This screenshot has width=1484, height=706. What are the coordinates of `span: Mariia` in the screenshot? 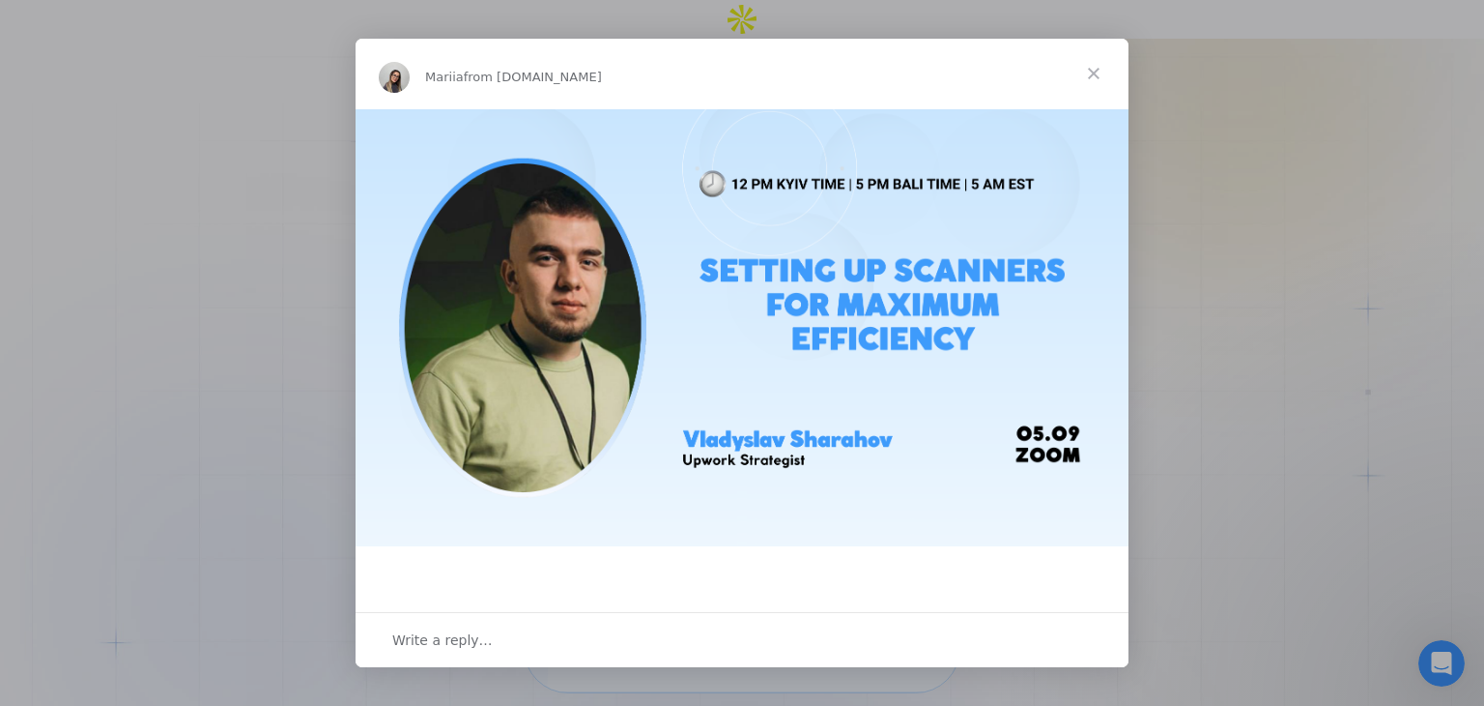 It's located at (445, 76).